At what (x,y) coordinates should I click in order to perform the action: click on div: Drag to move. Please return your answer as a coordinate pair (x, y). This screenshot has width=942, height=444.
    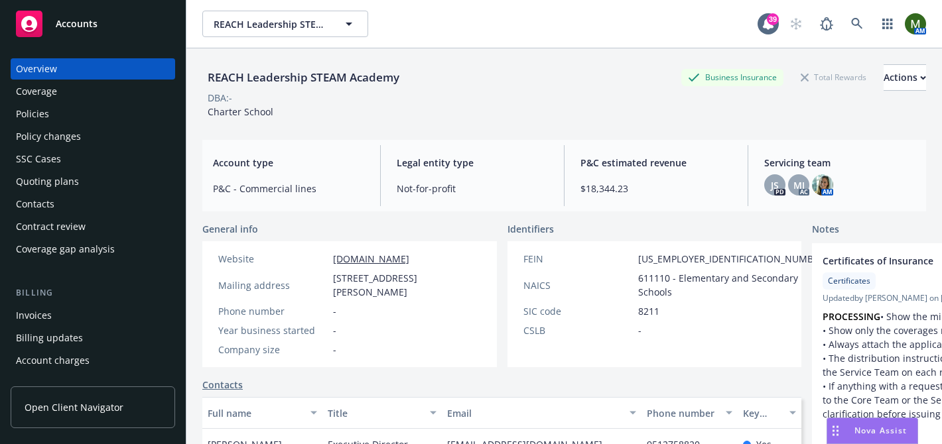
    Looking at the image, I should click on (835, 431).